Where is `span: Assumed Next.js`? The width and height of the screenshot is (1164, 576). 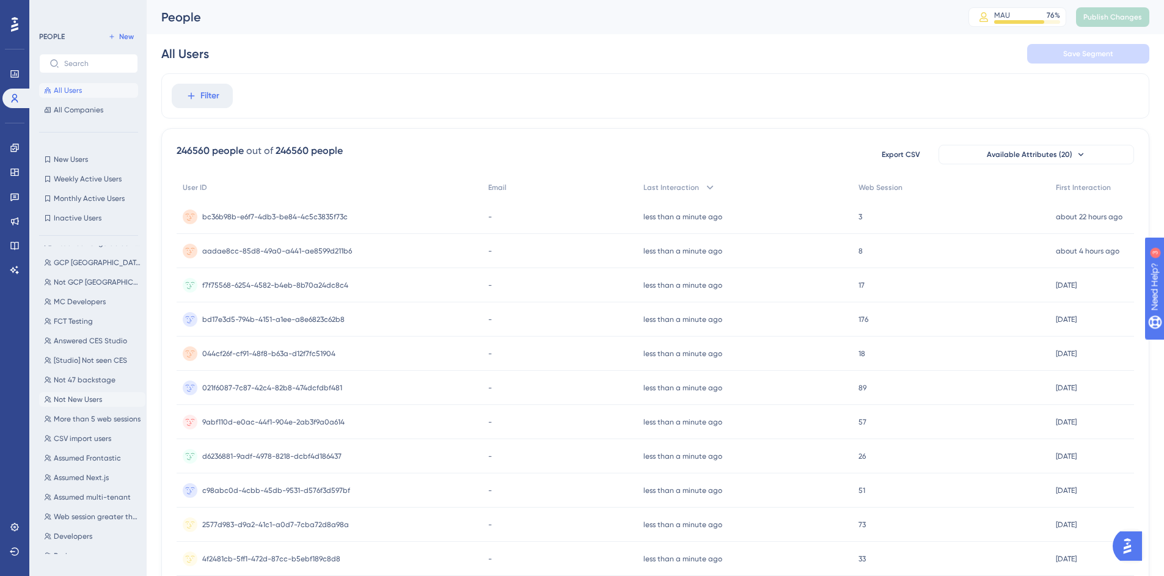
span: Assumed Next.js is located at coordinates (81, 478).